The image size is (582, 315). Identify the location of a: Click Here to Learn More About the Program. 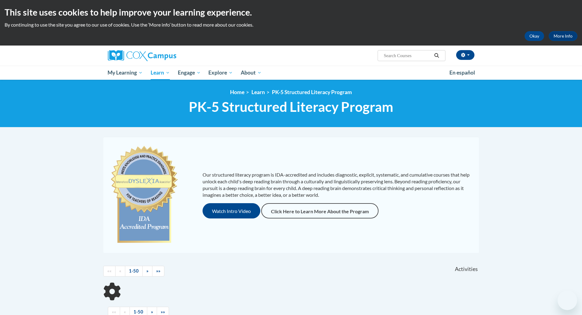
(320, 211).